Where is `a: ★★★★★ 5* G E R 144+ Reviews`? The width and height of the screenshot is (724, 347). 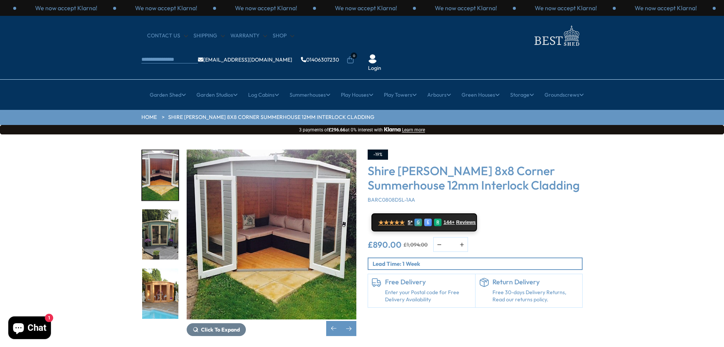 a: ★★★★★ 5* G E R 144+ Reviews is located at coordinates (424, 222).